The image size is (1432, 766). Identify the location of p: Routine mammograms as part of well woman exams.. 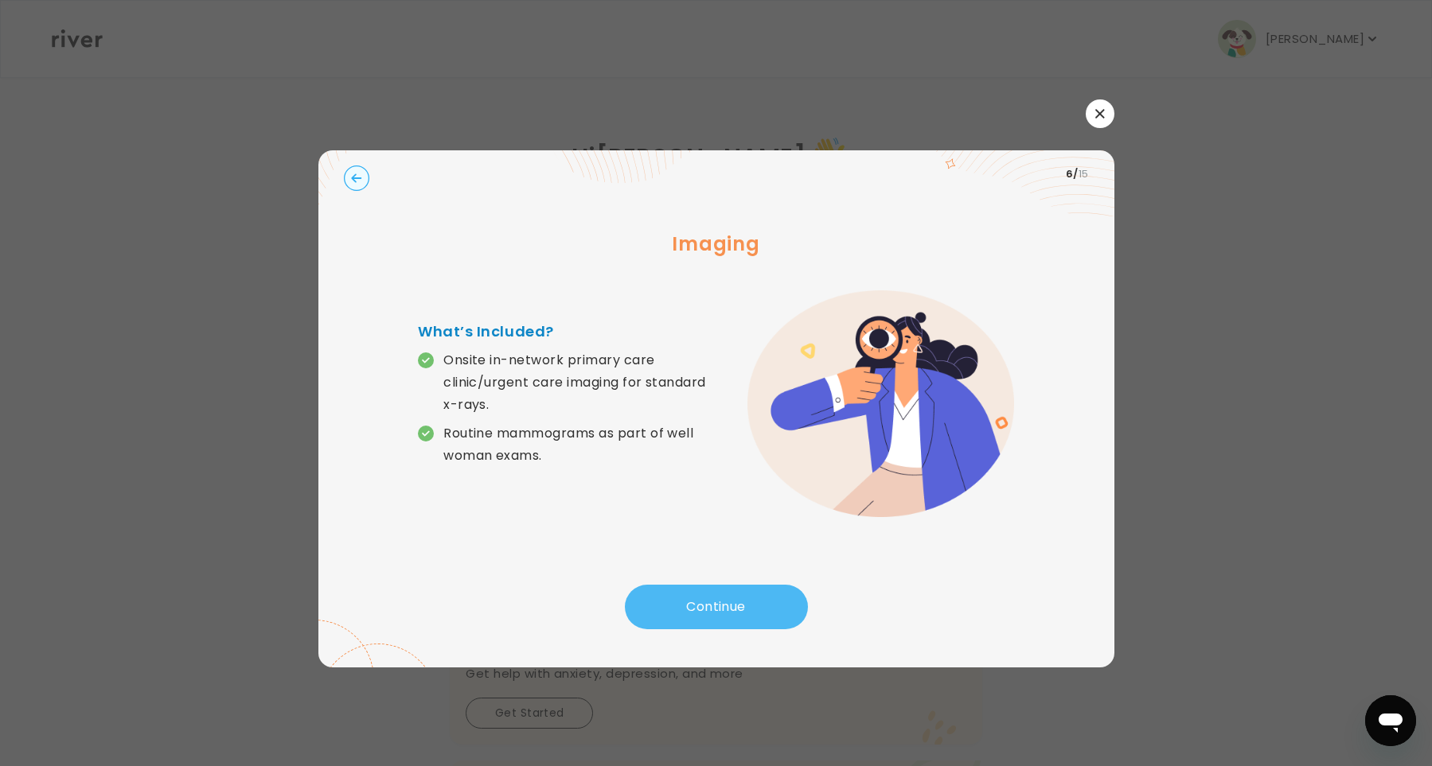
(579, 445).